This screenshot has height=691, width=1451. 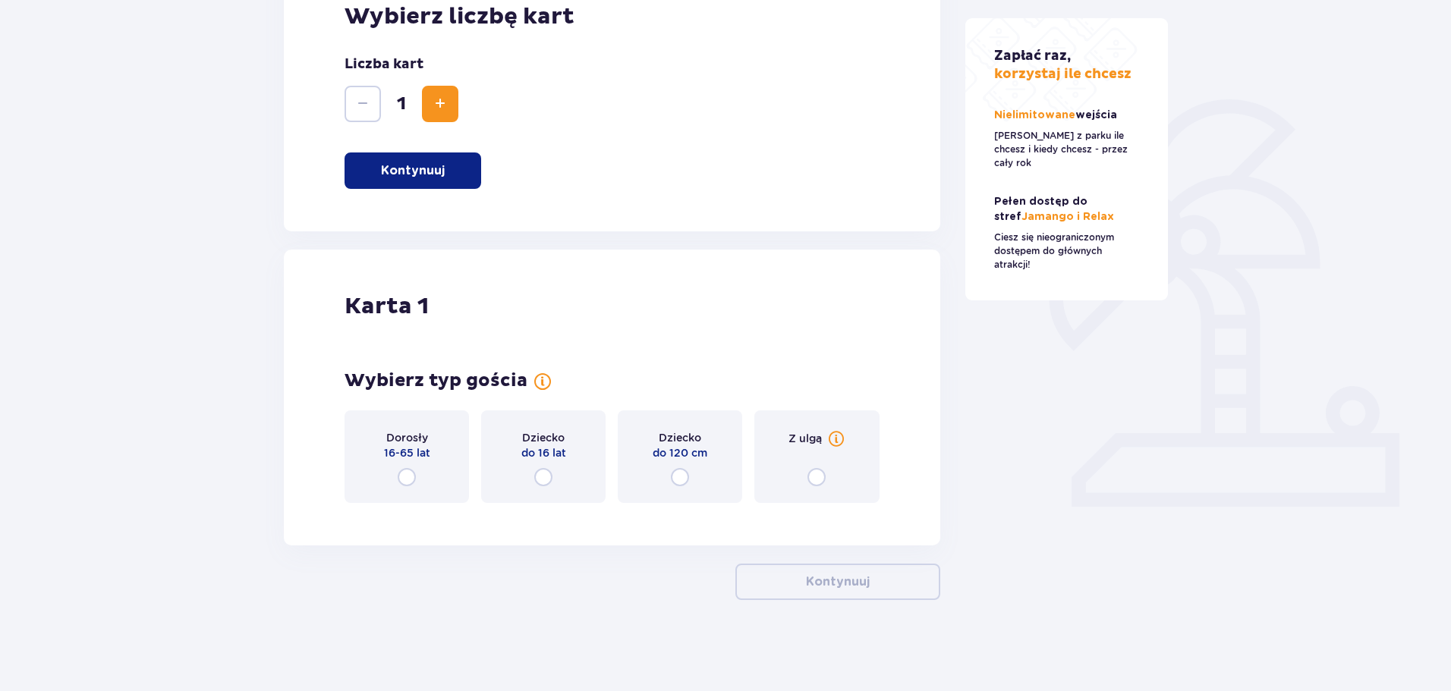 What do you see at coordinates (1067, 251) in the screenshot?
I see `p: Ciesz się nieograniczonym dostępem do głównych atrakcji!` at bounding box center [1067, 251].